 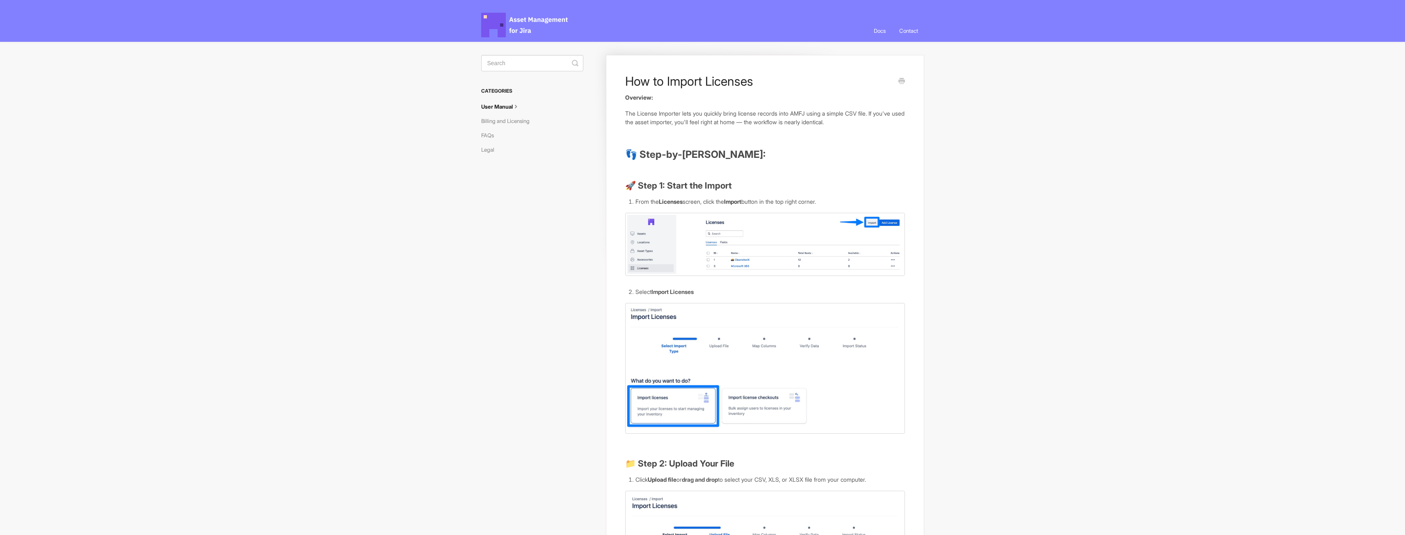 What do you see at coordinates (902, 82) in the screenshot?
I see `a: Print this Article` at bounding box center [902, 82].